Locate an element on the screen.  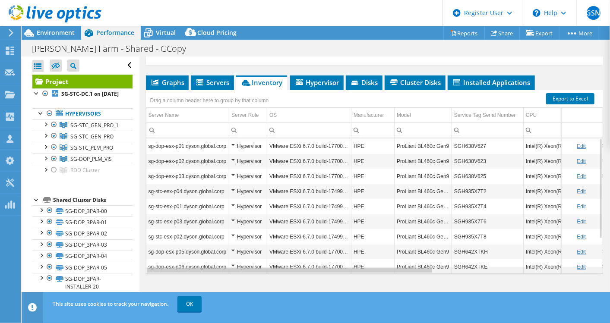
td: Server Role Column is located at coordinates (248, 115).